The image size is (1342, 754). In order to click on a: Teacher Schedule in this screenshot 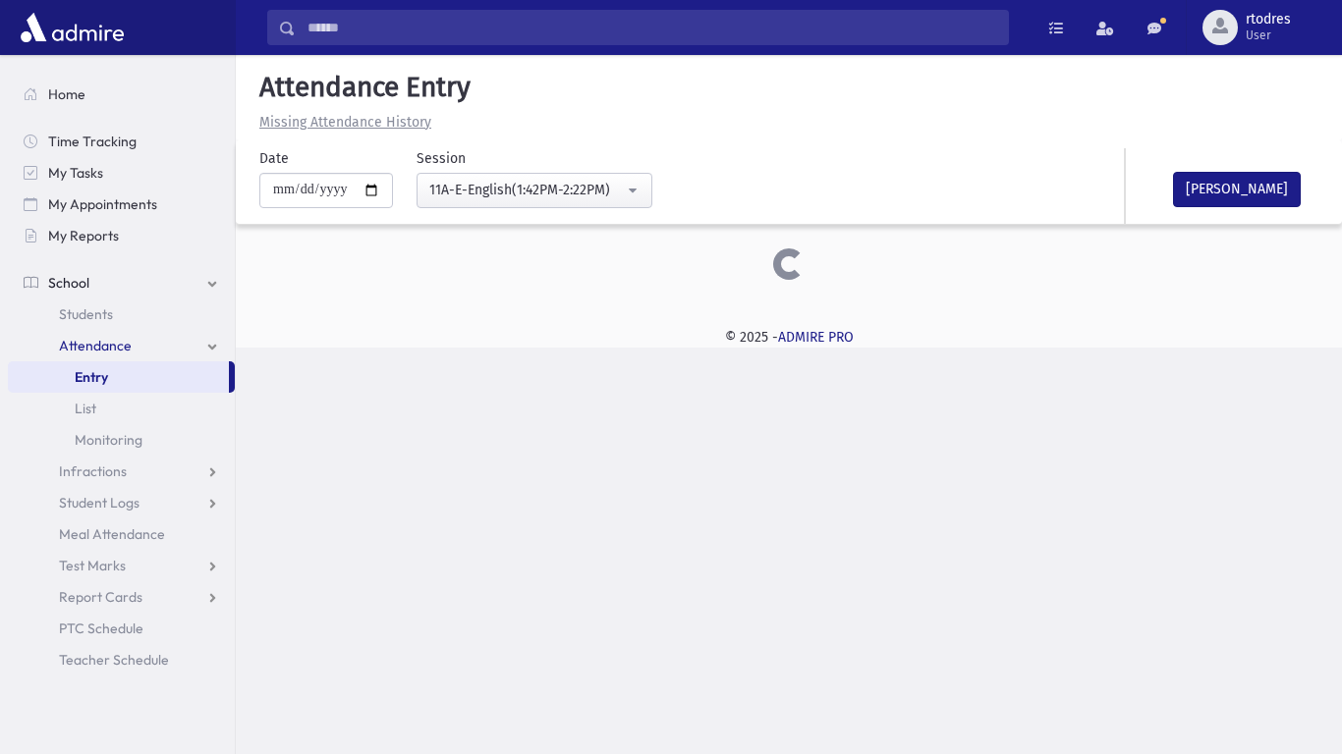, I will do `click(121, 660)`.